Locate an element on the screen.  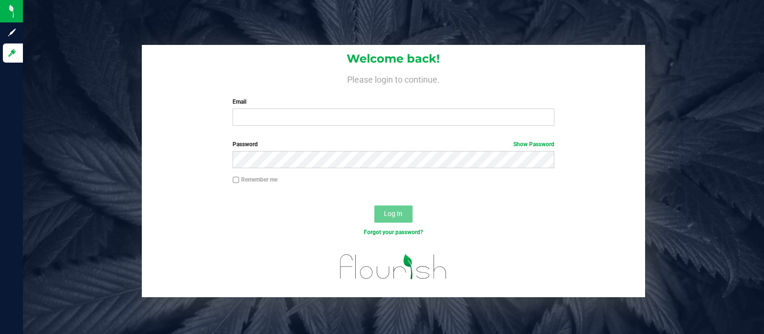
button: Log In is located at coordinates (393, 214).